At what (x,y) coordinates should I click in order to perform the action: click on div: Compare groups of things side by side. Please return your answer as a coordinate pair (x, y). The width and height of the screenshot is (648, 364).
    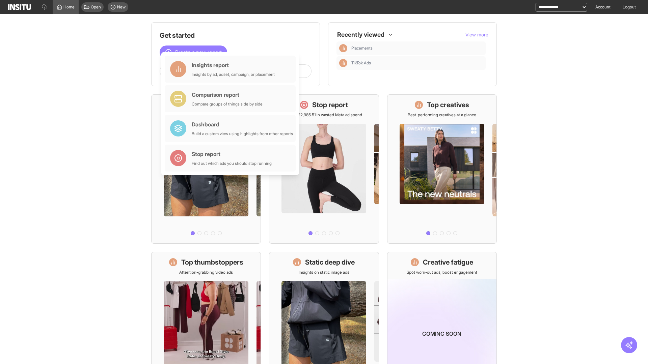
    Looking at the image, I should click on (227, 104).